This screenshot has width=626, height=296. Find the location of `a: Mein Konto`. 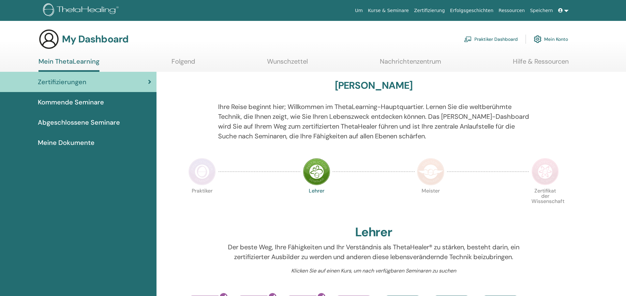

a: Mein Konto is located at coordinates (551, 39).